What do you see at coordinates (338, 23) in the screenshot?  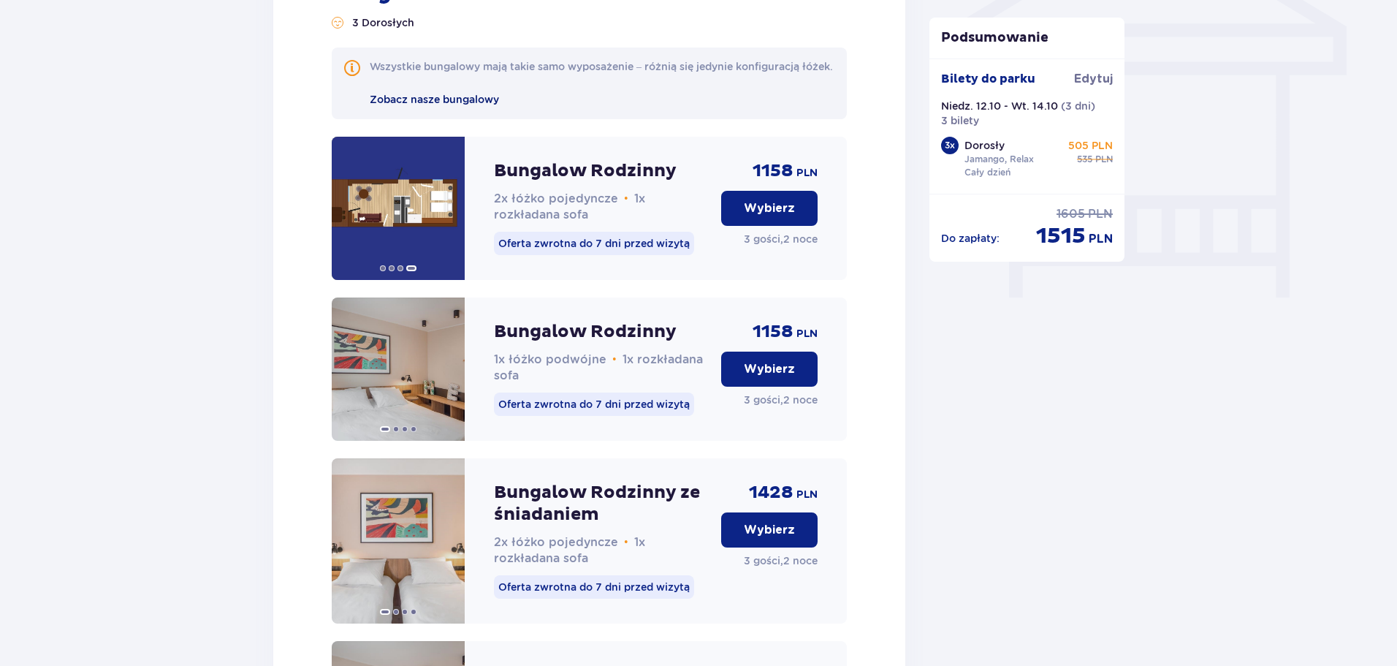 I see `img: Liczba gości` at bounding box center [338, 23].